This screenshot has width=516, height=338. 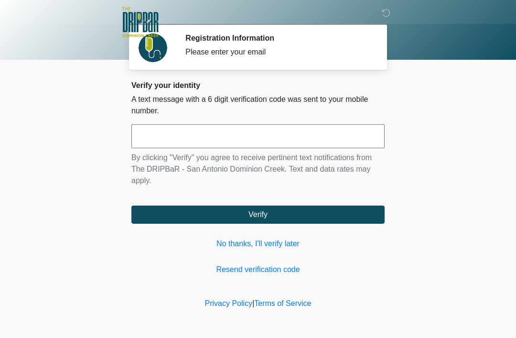 What do you see at coordinates (258, 85) in the screenshot?
I see `h2: Verify your identity` at bounding box center [258, 85].